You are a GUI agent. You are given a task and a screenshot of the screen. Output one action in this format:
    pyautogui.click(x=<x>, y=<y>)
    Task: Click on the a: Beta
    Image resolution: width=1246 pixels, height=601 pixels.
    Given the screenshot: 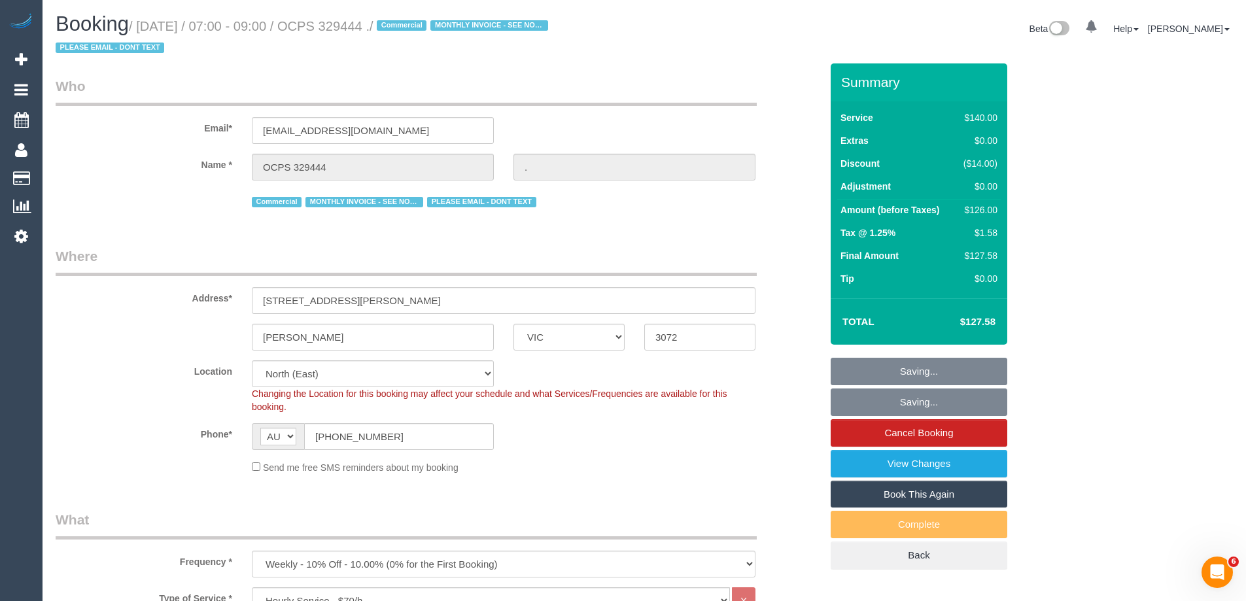 What is the action you would take?
    pyautogui.click(x=1050, y=29)
    